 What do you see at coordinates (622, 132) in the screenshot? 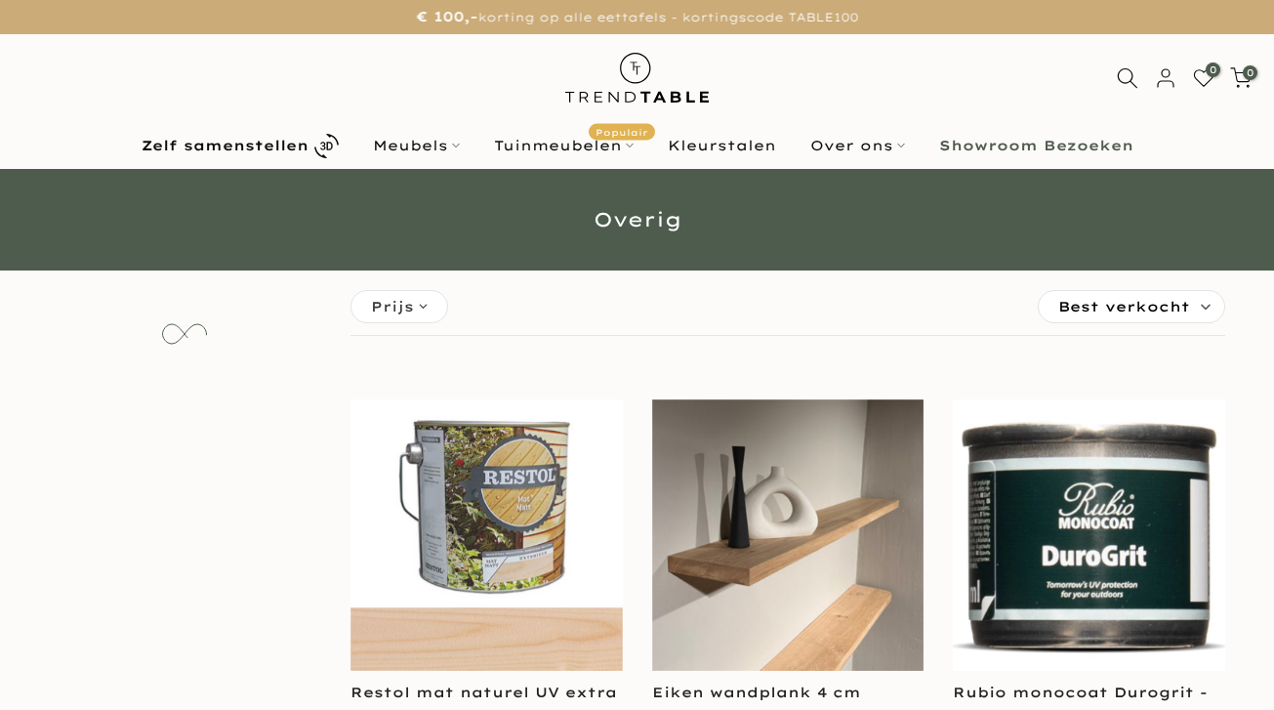
I see `span: Populair` at bounding box center [622, 132].